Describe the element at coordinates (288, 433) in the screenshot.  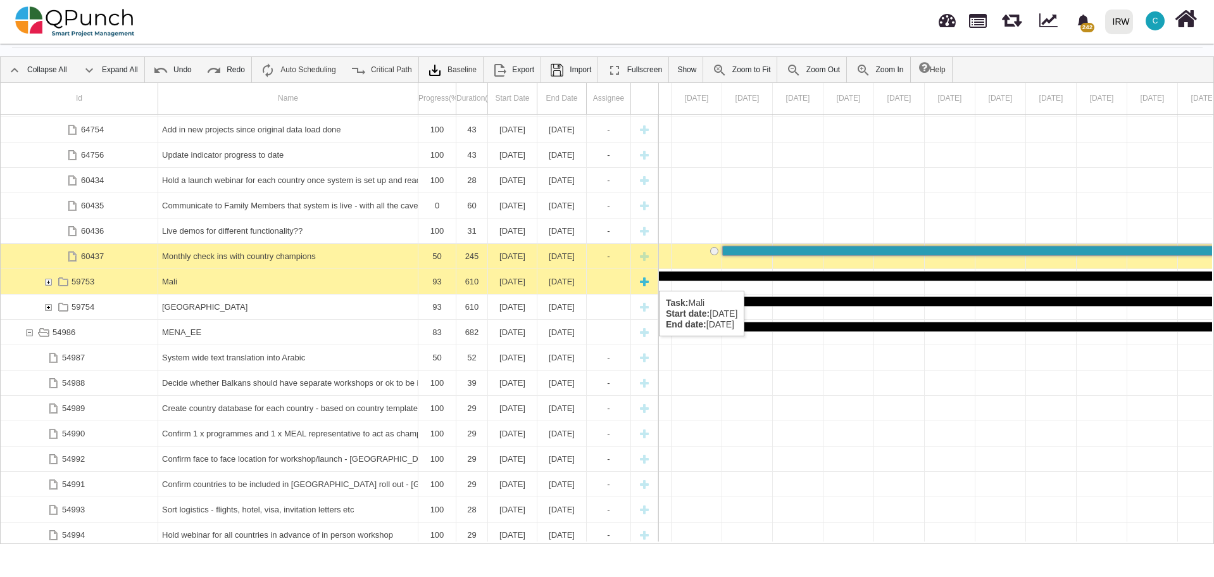
I see `div: Confirm 1 x programmes and 1 x MEAL representative to act as champions for each country` at that location.